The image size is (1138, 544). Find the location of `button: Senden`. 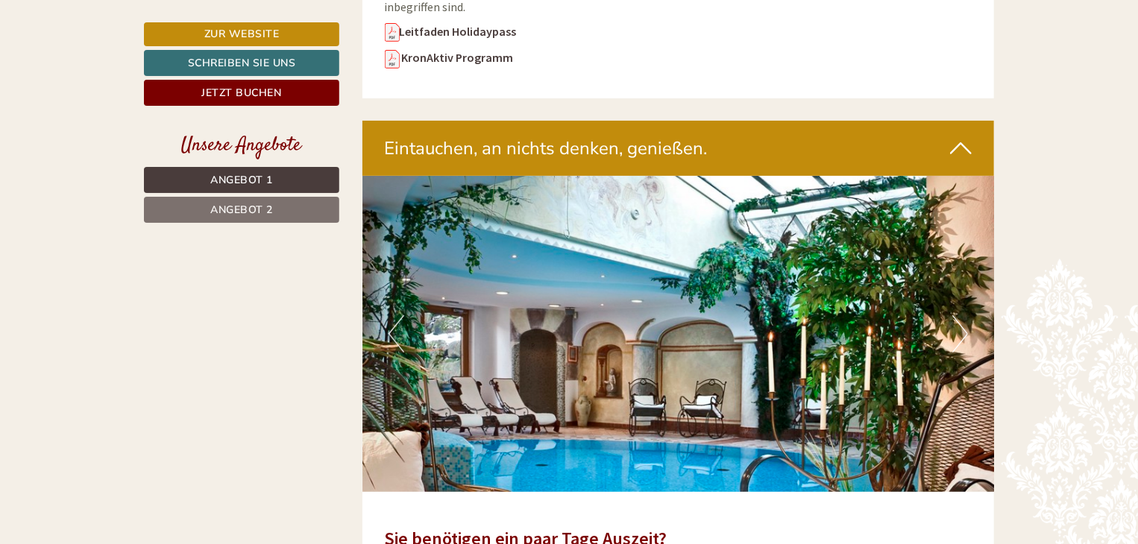

button: Senden is located at coordinates (543, 406).